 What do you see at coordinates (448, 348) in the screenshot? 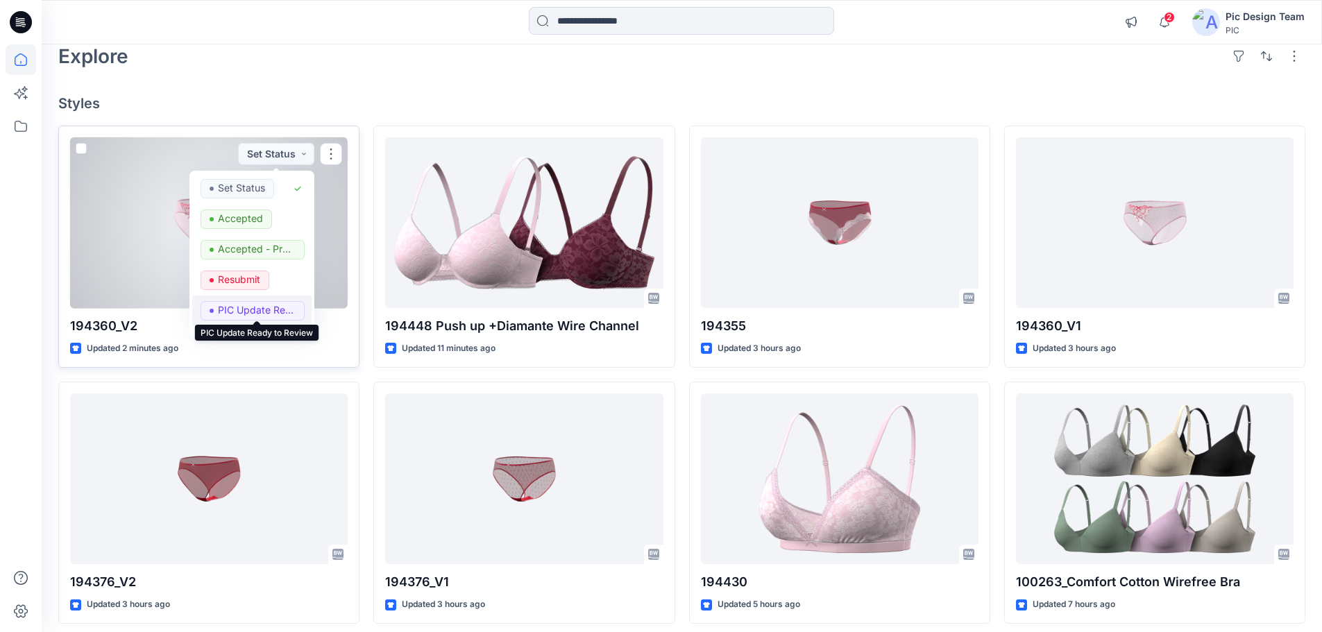
I see `p: Updated 11 minutes ago` at bounding box center [448, 348].